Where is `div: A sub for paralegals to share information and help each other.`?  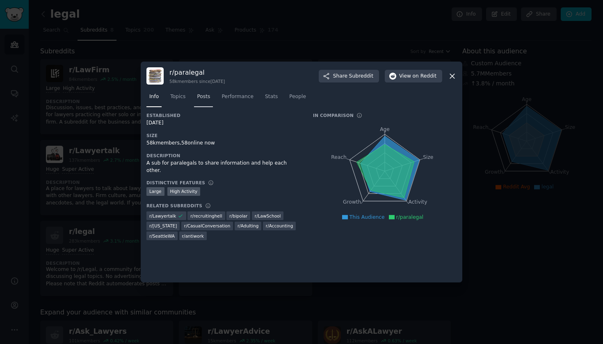 div: A sub for paralegals to share information and help each other. is located at coordinates (224, 167).